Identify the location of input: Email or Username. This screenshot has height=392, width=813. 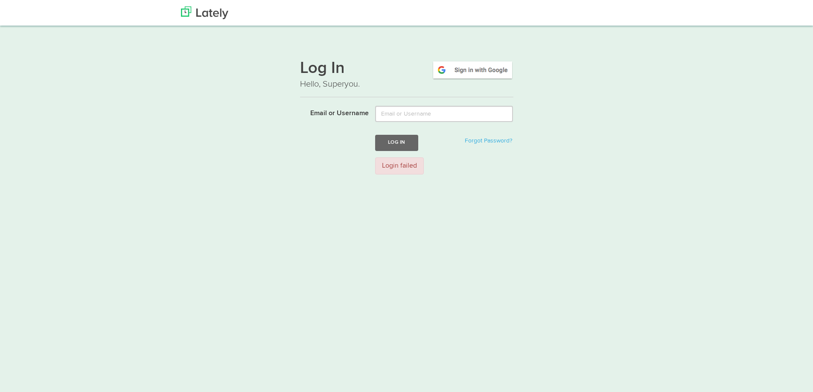
(444, 114).